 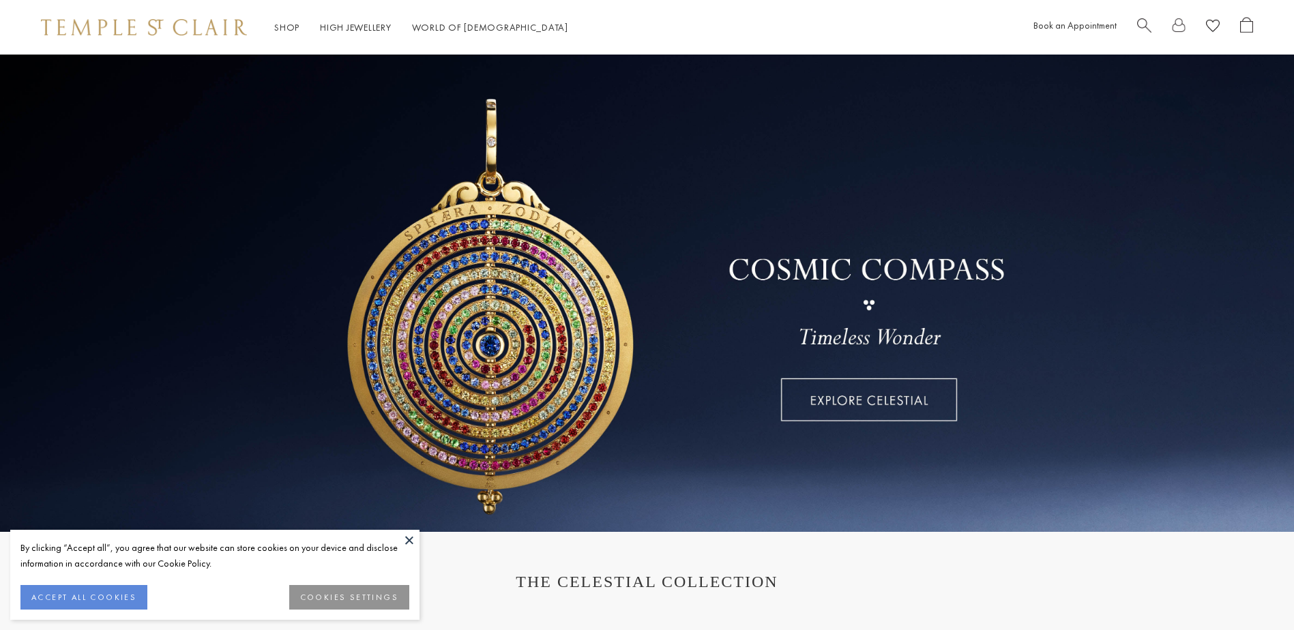 What do you see at coordinates (84, 597) in the screenshot?
I see `button: ACCEPT ALL COOKIES` at bounding box center [84, 597].